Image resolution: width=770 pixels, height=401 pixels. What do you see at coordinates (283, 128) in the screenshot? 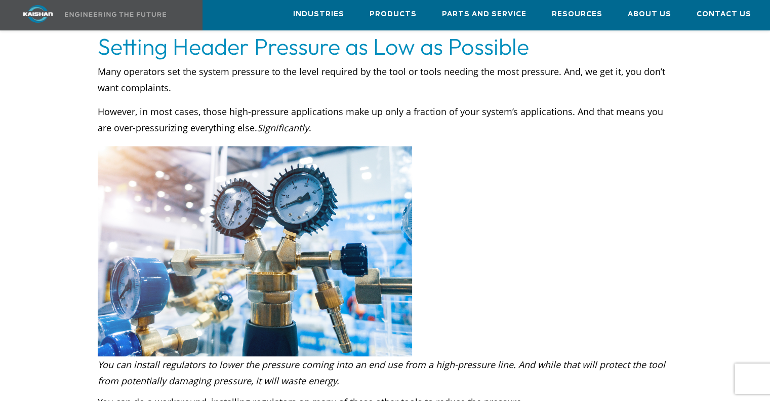
I see `em: Significantly` at bounding box center [283, 128].